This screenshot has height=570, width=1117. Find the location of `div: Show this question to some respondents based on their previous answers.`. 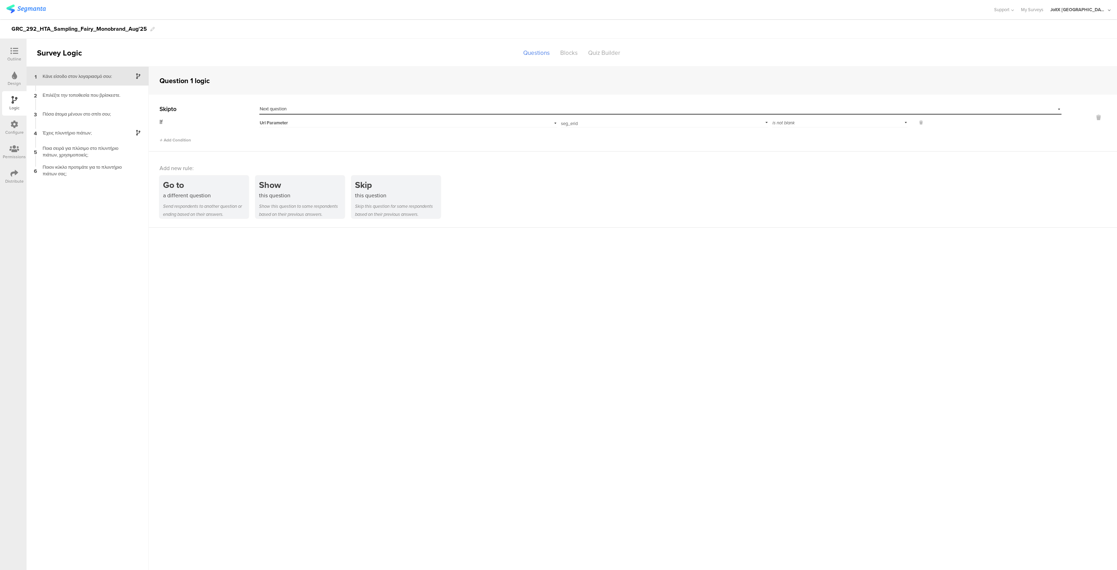

div: Show this question to some respondents based on their previous answers. is located at coordinates (302, 210).